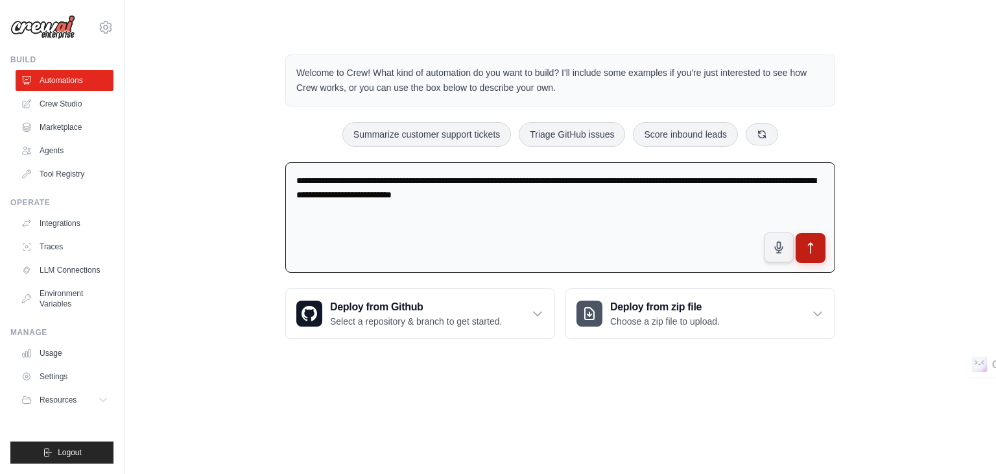  Describe the element at coordinates (64, 270) in the screenshot. I see `a: LLM Connections` at that location.